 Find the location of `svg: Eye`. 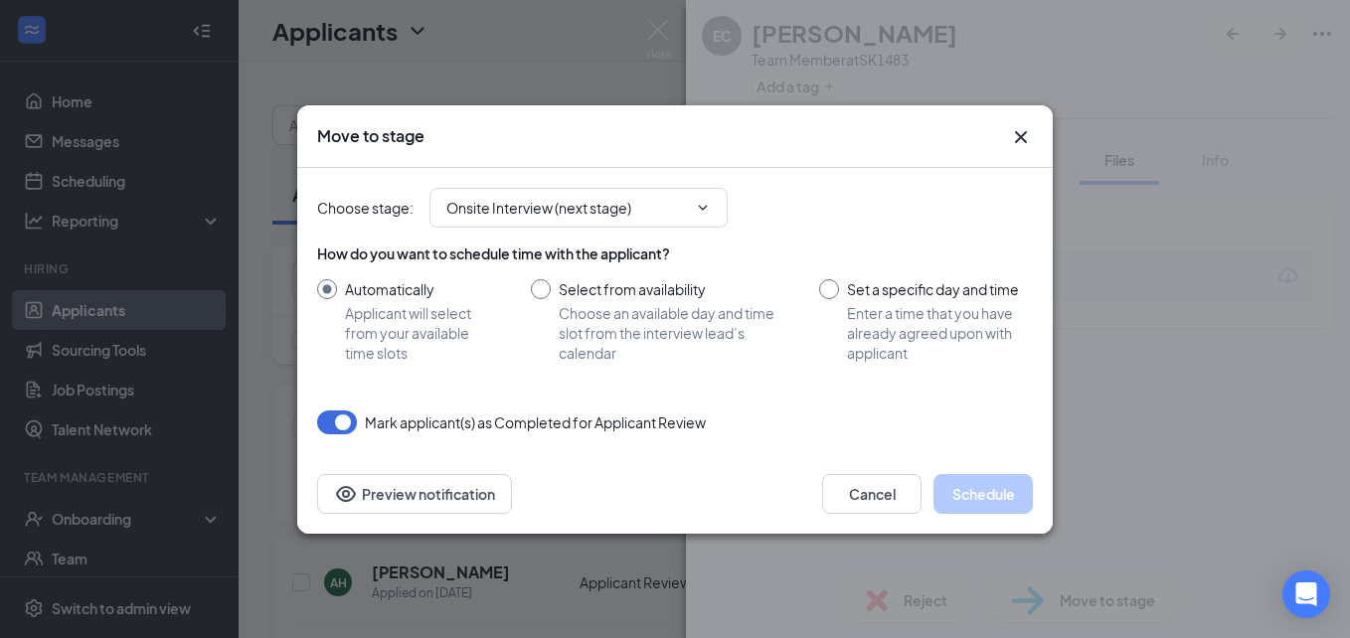

svg: Eye is located at coordinates (346, 494).